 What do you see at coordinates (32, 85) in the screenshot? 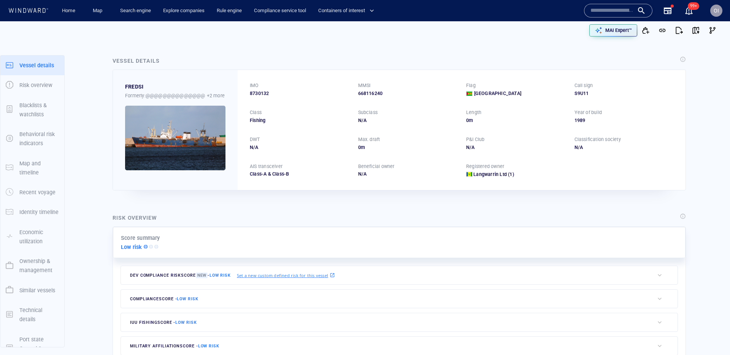
I see `button: Risk overview` at bounding box center [32, 85].